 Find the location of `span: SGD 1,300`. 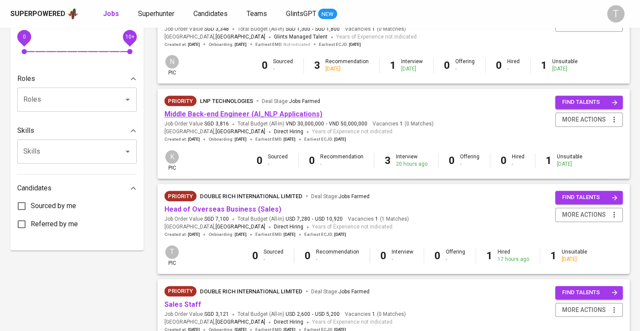

span: SGD 1,300 is located at coordinates (298, 29).